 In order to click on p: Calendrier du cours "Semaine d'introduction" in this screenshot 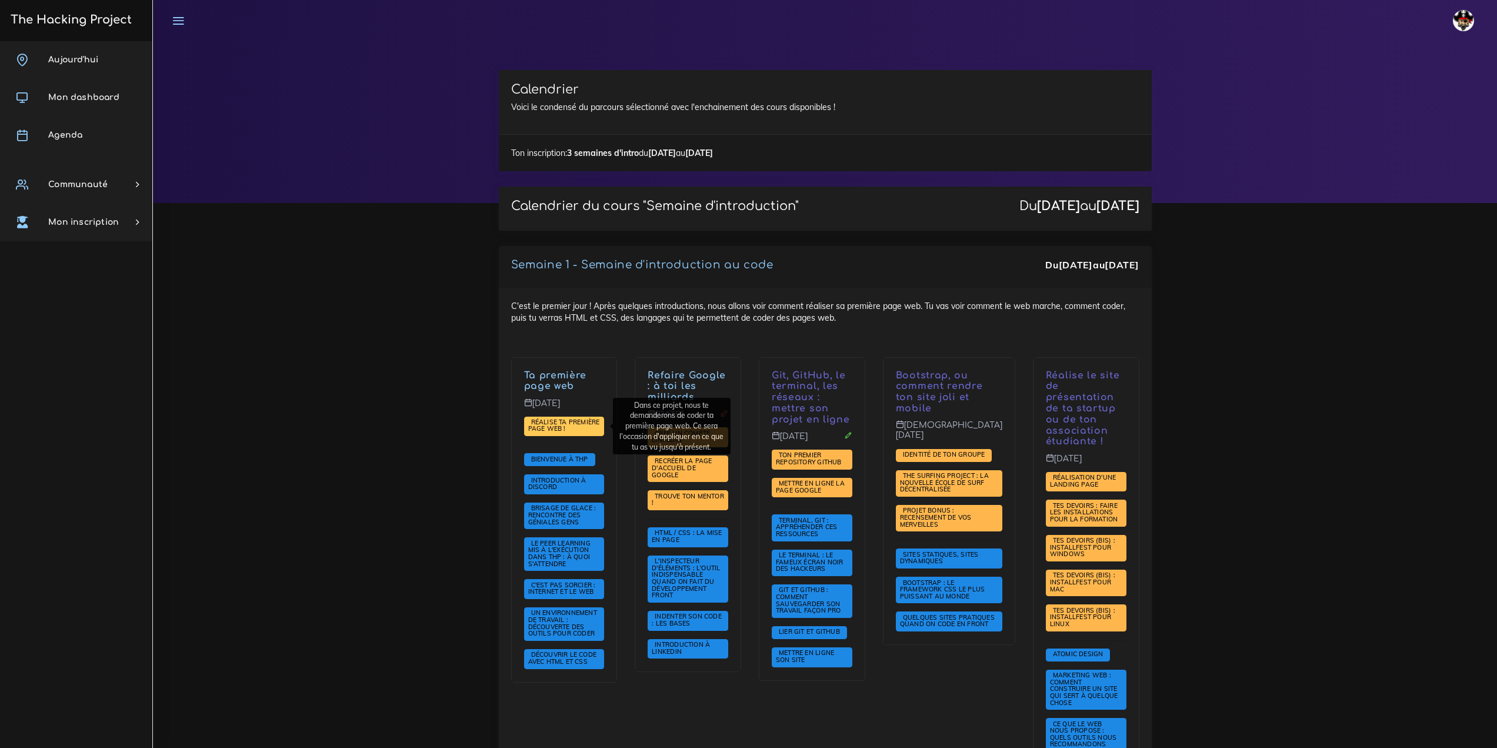, I will do `click(655, 206)`.